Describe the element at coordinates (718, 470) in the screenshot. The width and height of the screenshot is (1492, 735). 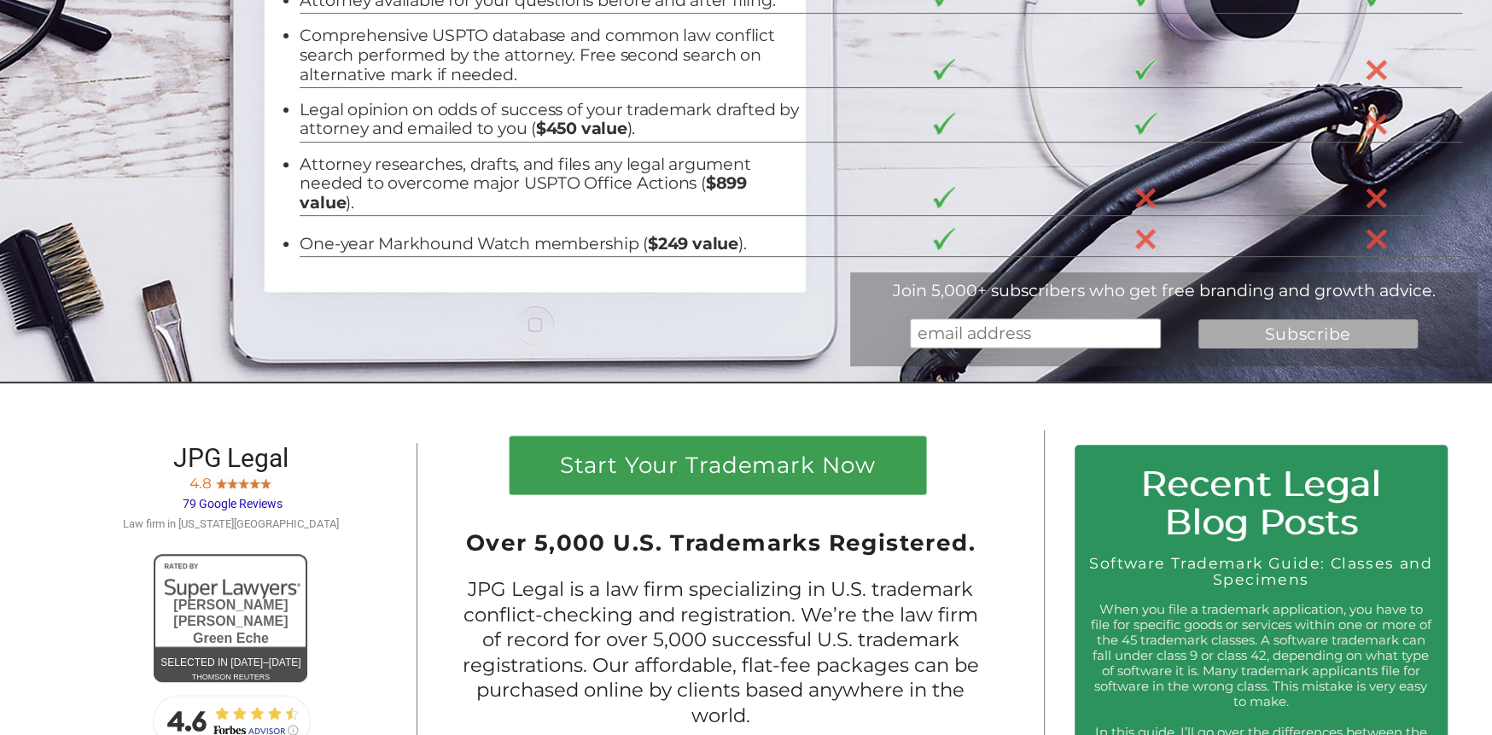
I see `h1: Start Your Trademark Now` at that location.